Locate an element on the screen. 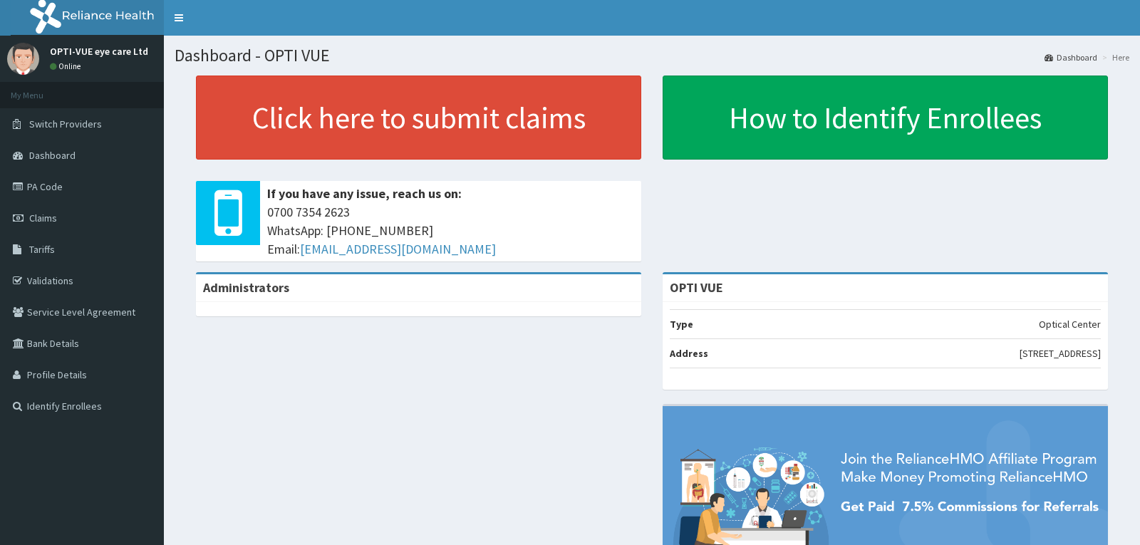 This screenshot has height=545, width=1140. strong: OPTI VUE is located at coordinates (696, 287).